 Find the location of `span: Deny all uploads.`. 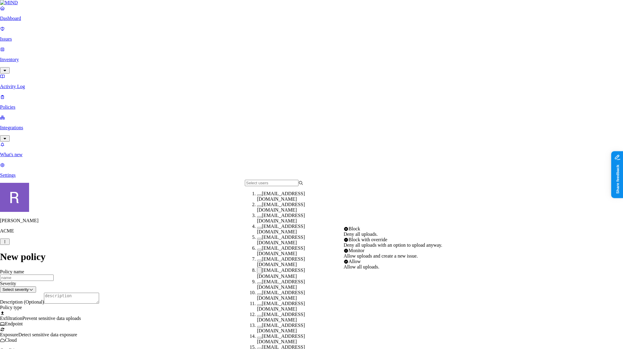

span: Deny all uploads. is located at coordinates (361, 234).